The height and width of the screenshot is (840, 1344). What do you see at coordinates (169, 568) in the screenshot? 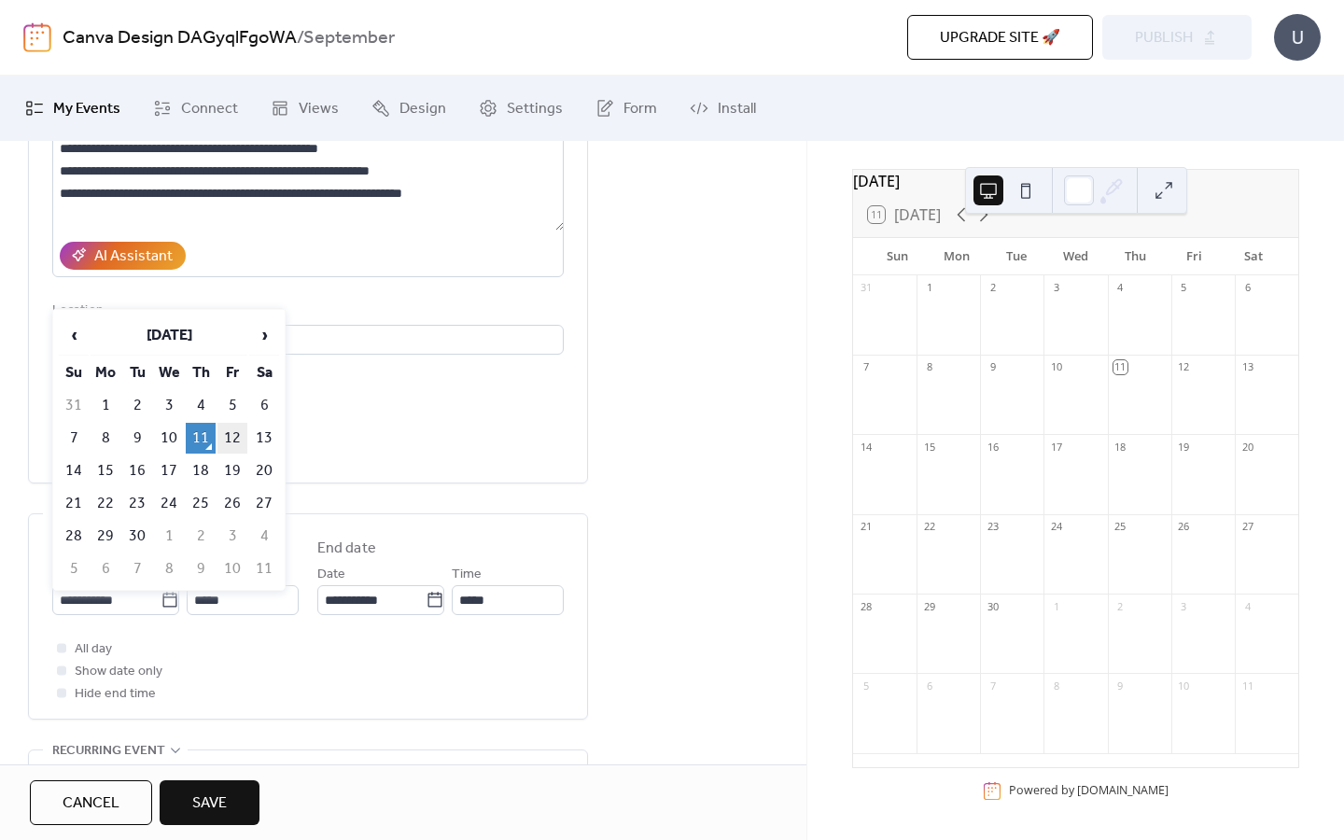
I see `td: 8` at bounding box center [169, 568].